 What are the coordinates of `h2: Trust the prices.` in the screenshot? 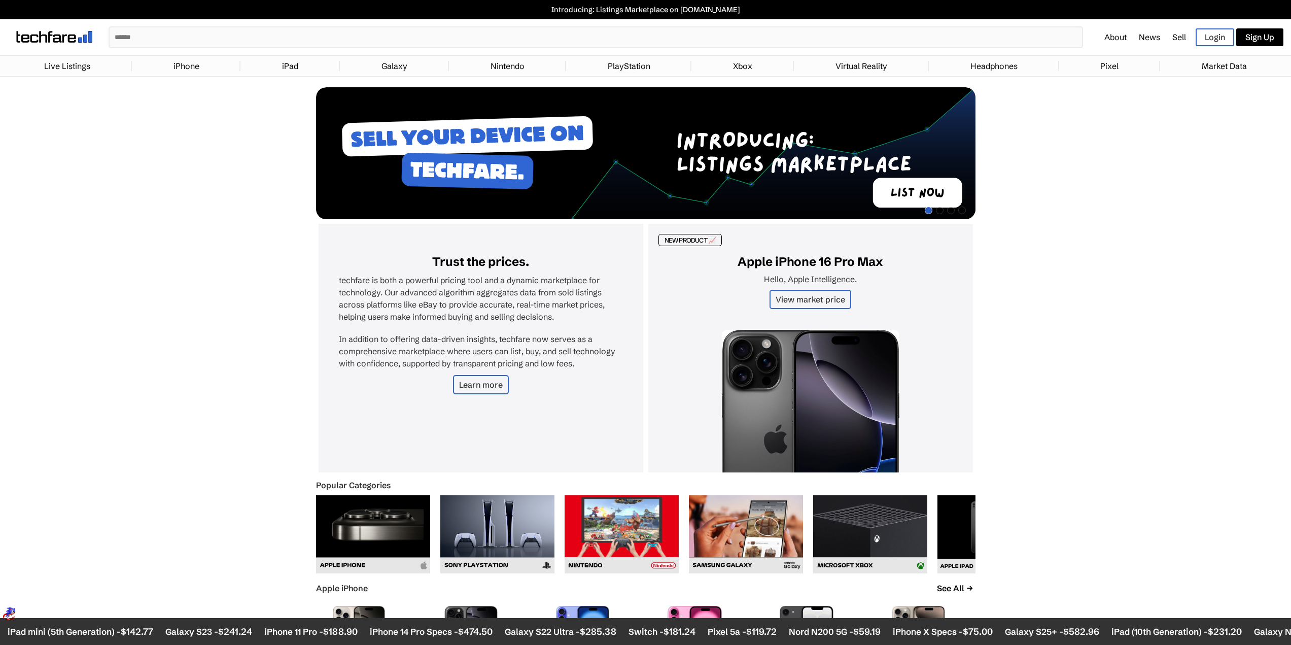 It's located at (481, 261).